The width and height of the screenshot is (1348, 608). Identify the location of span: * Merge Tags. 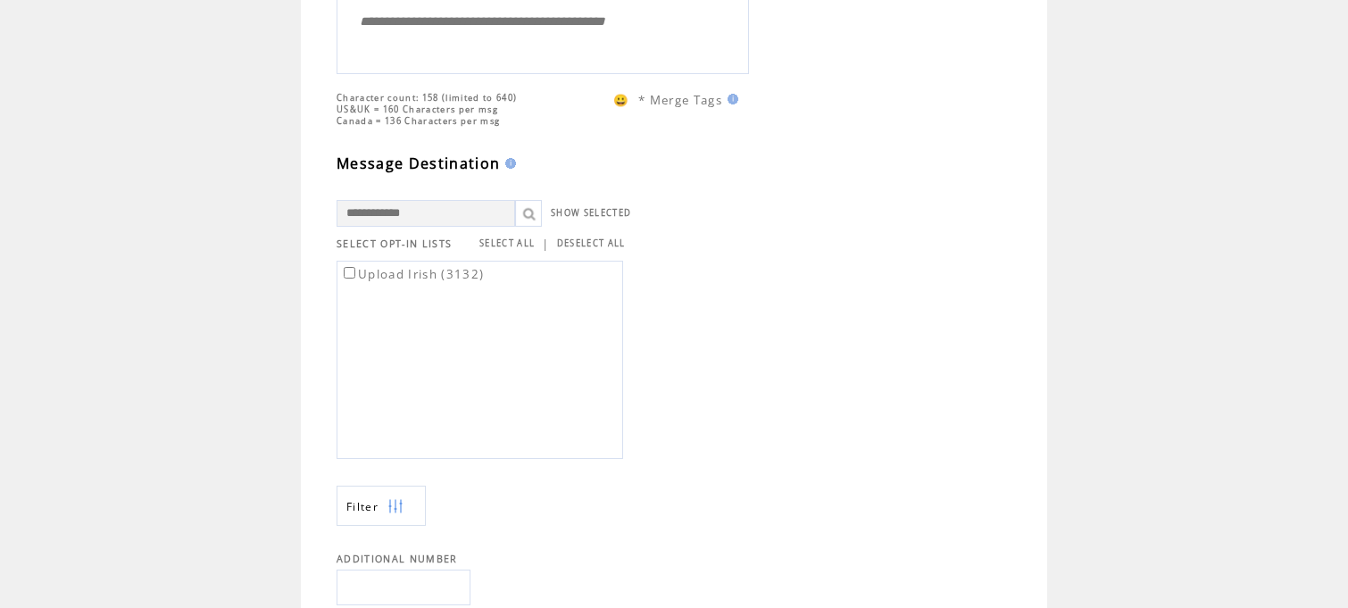
(680, 100).